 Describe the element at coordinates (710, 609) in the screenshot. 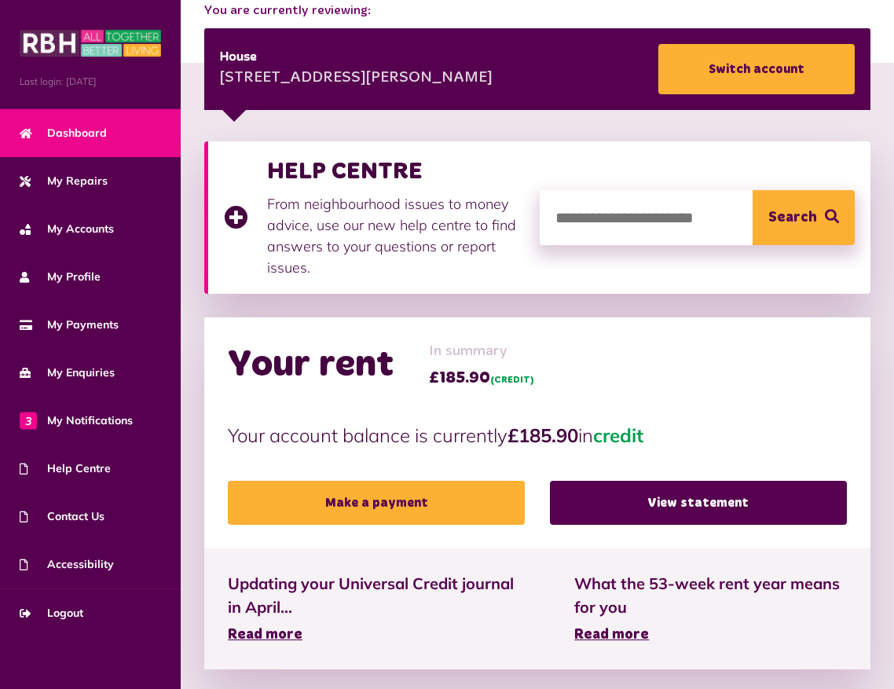

I see `a: What the 53-week rent year means for you Read more` at that location.